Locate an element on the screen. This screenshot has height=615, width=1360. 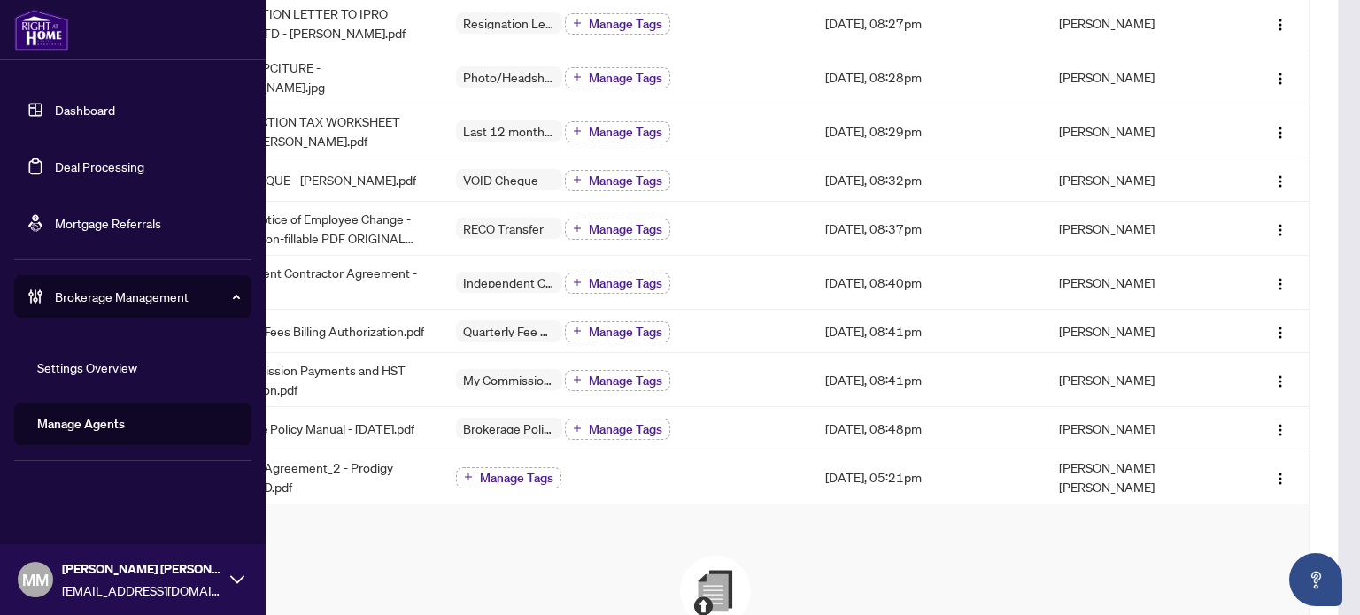
span: My Commission Payments and HST Registration.pdf is located at coordinates (319, 380).